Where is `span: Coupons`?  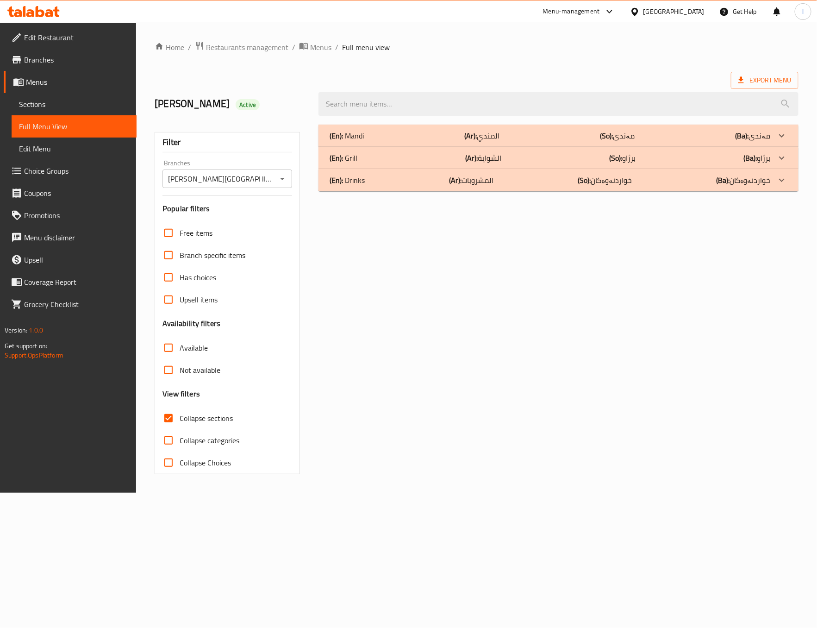 span: Coupons is located at coordinates (76, 193).